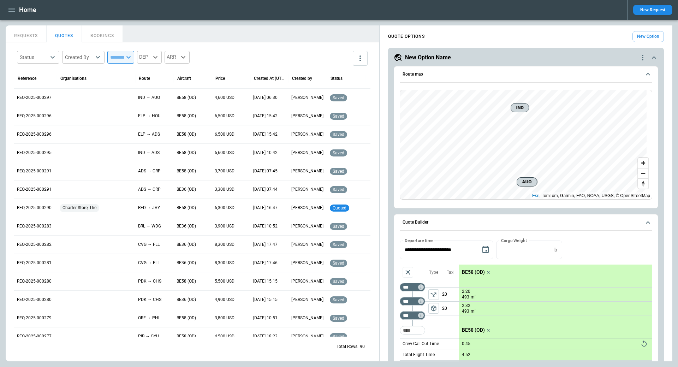 The image size is (678, 367). Describe the element at coordinates (225, 318) in the screenshot. I see `p: 3,800 USD` at that location.